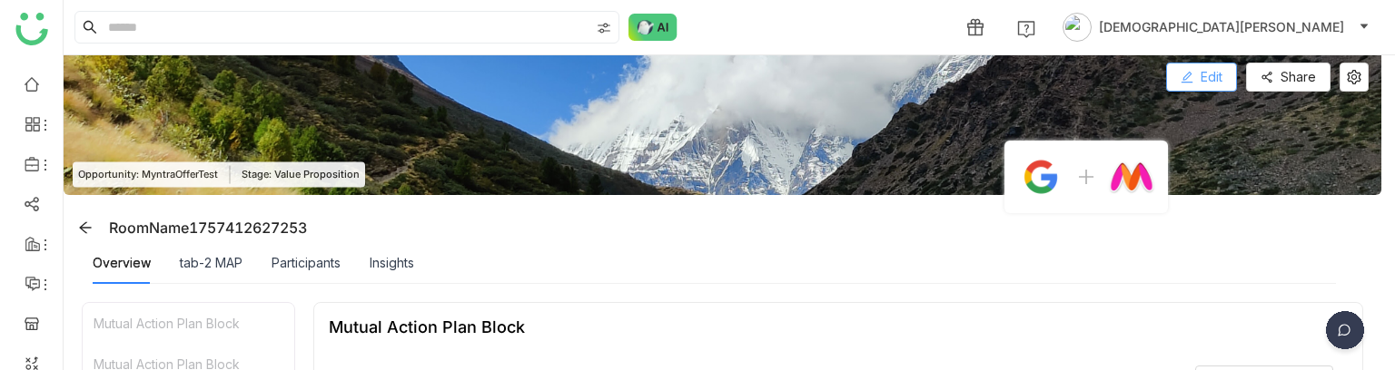 The image size is (1395, 370). Describe the element at coordinates (1077, 27) in the screenshot. I see `img: avatar` at that location.